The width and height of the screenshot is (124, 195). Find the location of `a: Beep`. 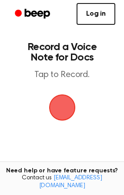

a: Beep is located at coordinates (33, 14).